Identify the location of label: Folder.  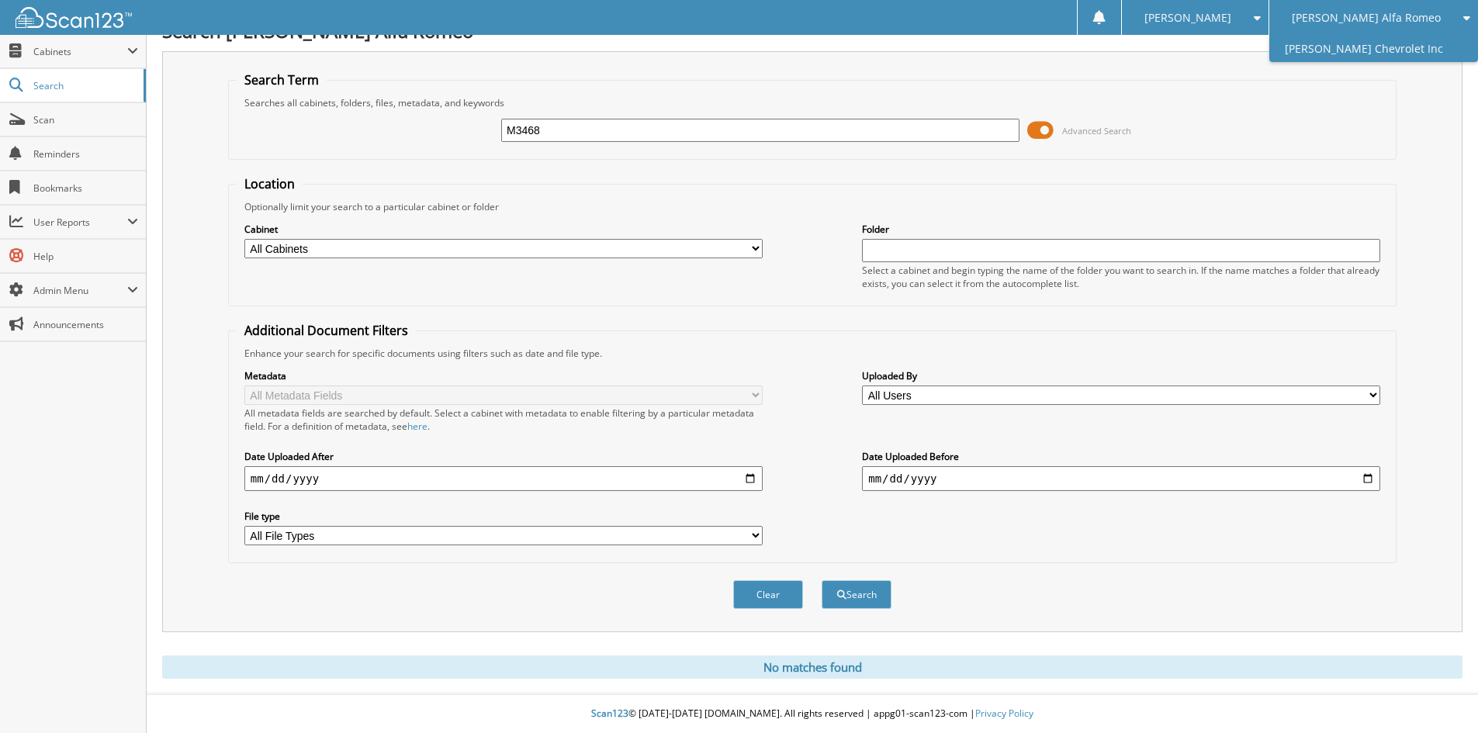
(1121, 229).